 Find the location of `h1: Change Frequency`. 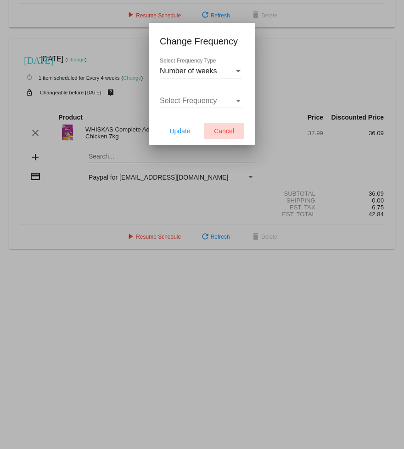

h1: Change Frequency is located at coordinates (202, 41).